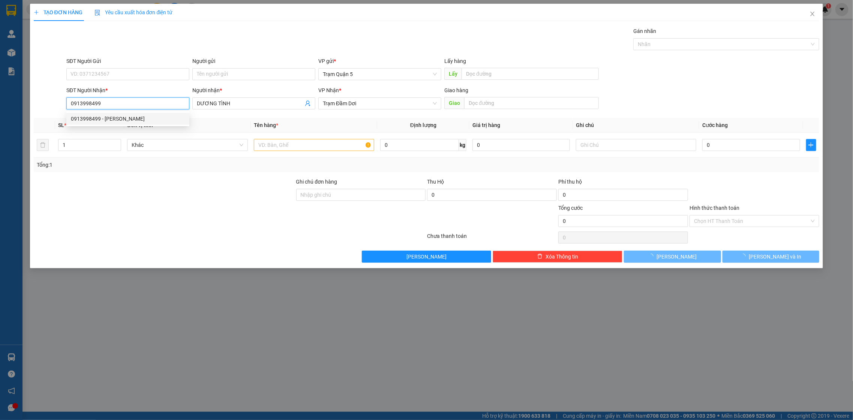 This screenshot has width=853, height=420. I want to click on span: TẠO ĐƠN HÀNG, so click(58, 12).